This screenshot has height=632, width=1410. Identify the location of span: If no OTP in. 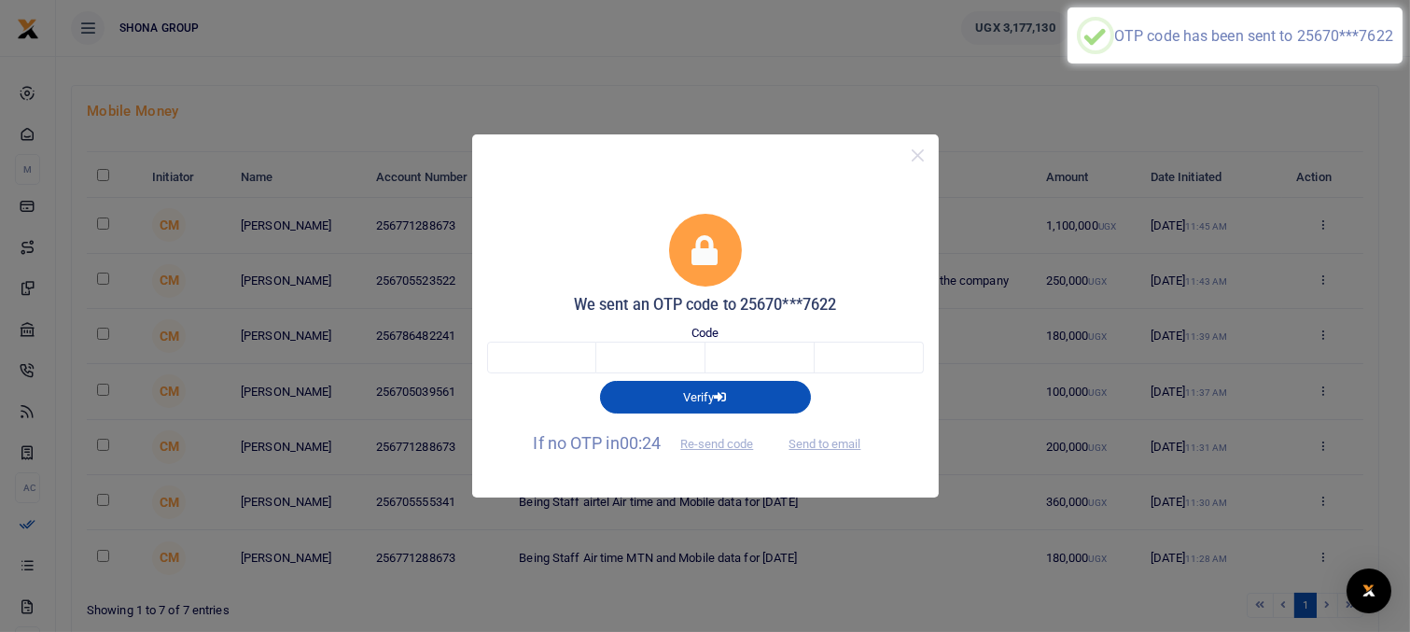
(651, 442).